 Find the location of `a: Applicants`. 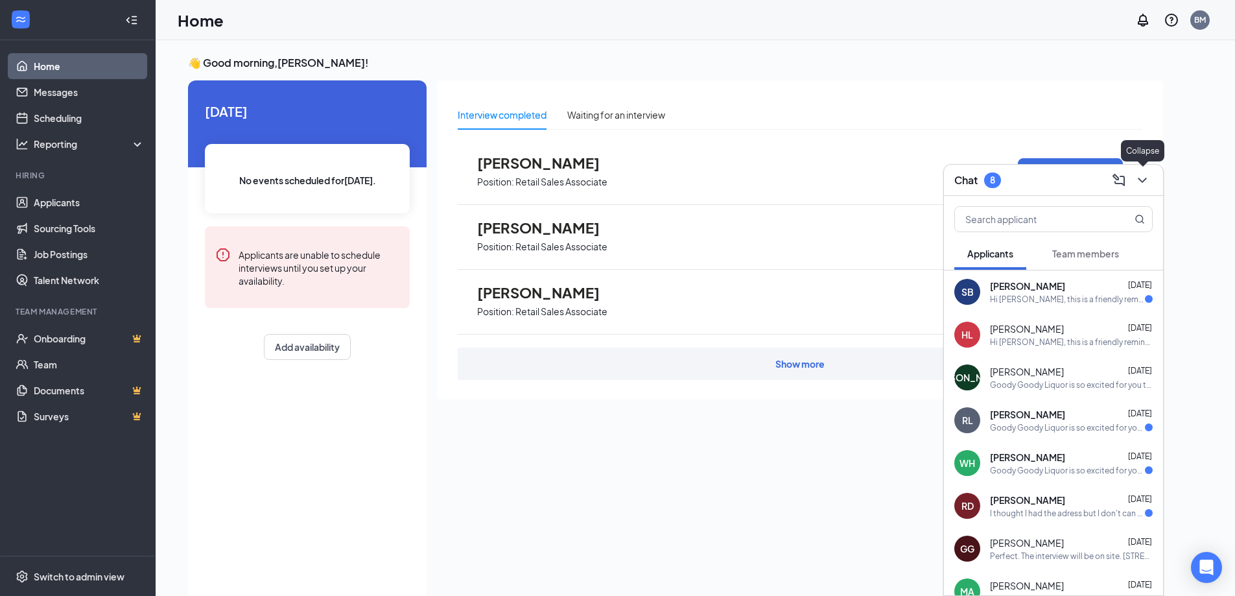

a: Applicants is located at coordinates (89, 202).